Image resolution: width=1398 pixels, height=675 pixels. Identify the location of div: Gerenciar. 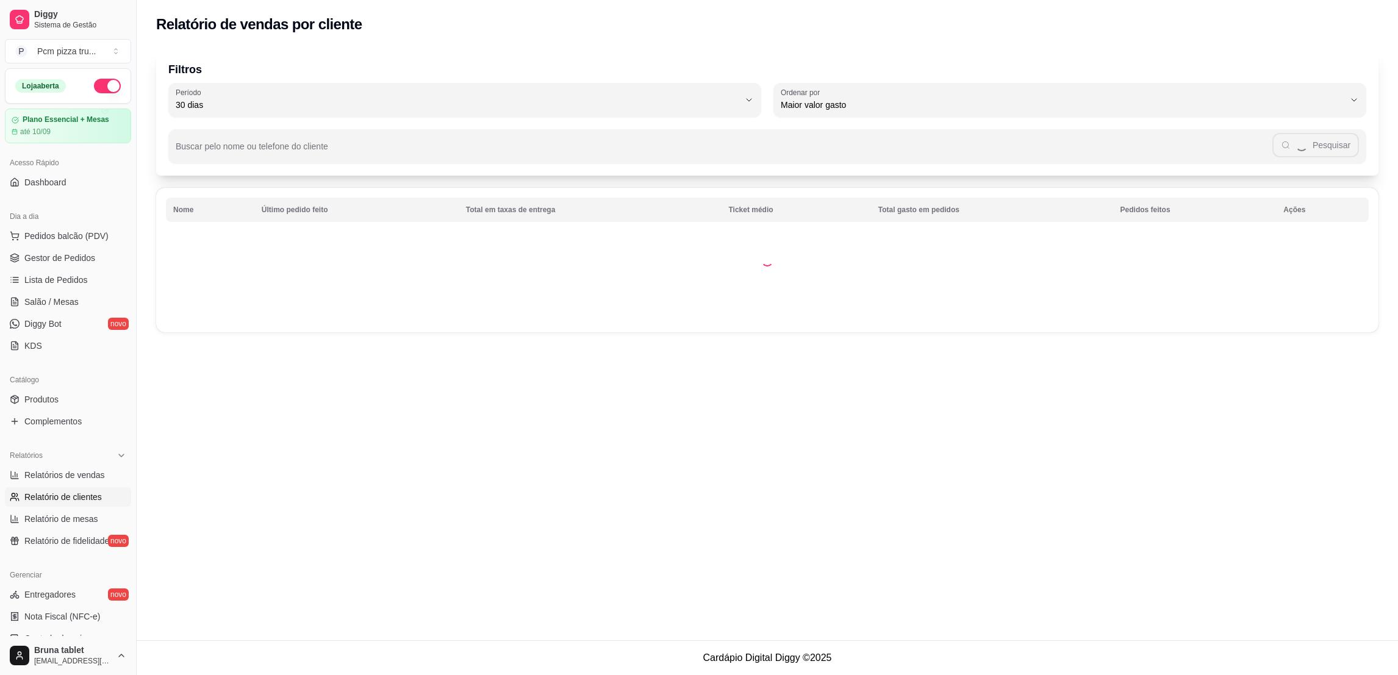
(68, 575).